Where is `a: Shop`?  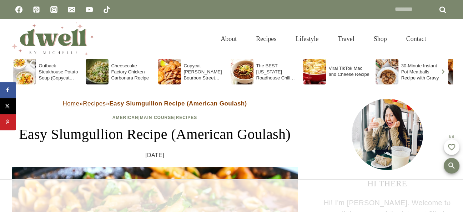 a: Shop is located at coordinates (380, 39).